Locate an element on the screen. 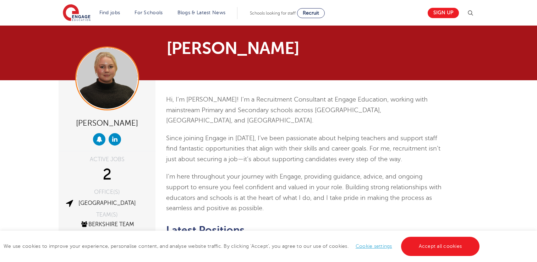 The image size is (537, 262). a: Berkshire Team is located at coordinates (107, 224).